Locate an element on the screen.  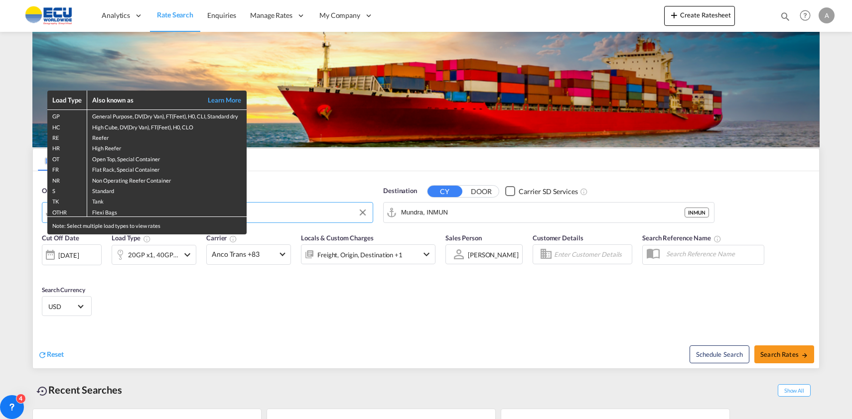
a: Learn More is located at coordinates (219, 100).